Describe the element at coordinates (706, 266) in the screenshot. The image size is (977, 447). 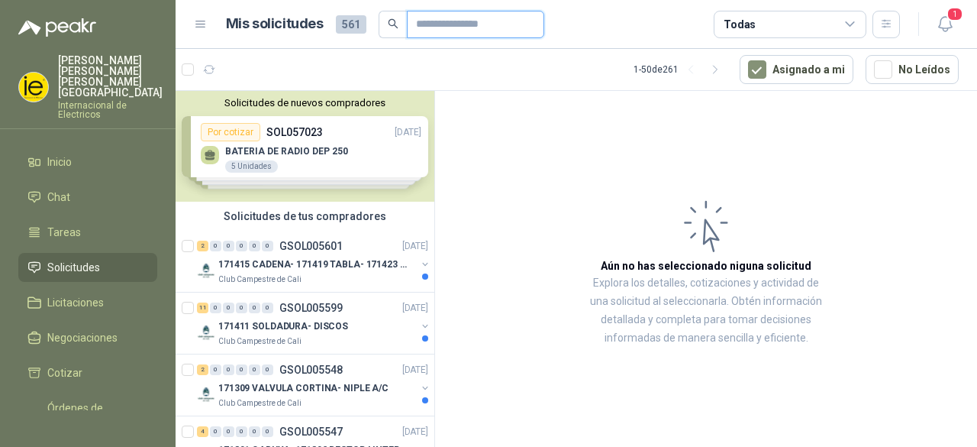
I see `h3: Aún no has seleccionado niguna solicitud` at that location.